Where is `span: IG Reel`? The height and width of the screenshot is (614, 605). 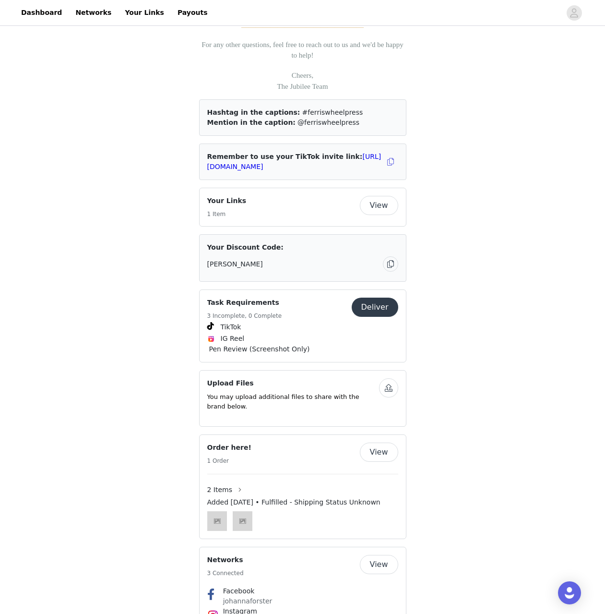 span: IG Reel is located at coordinates (233, 338).